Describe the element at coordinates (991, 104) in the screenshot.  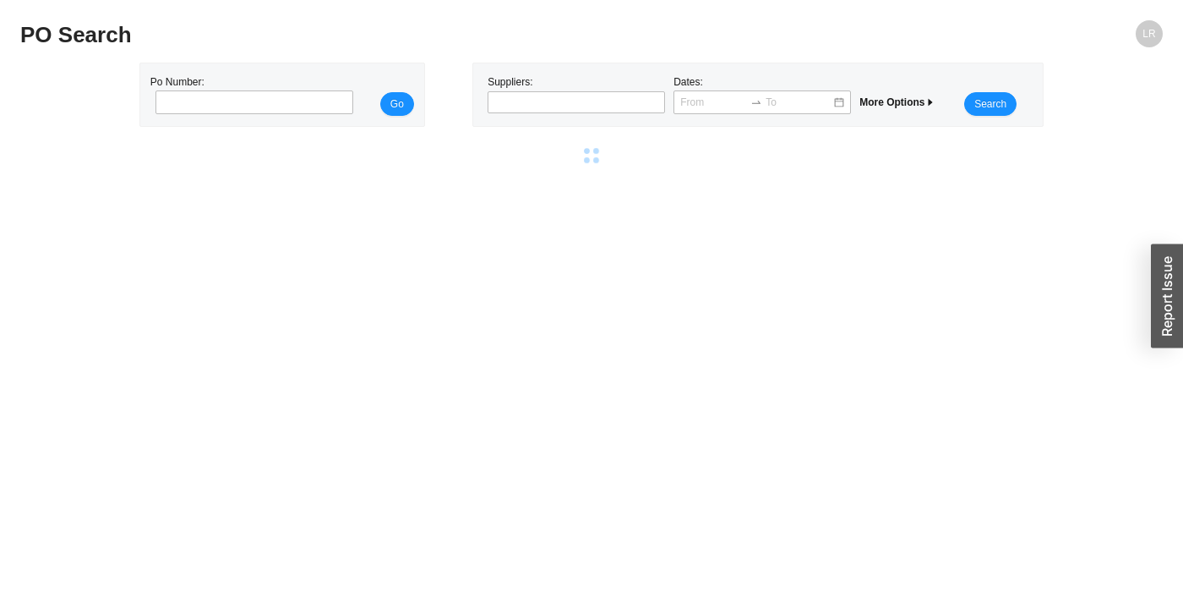
I see `span: Search` at that location.